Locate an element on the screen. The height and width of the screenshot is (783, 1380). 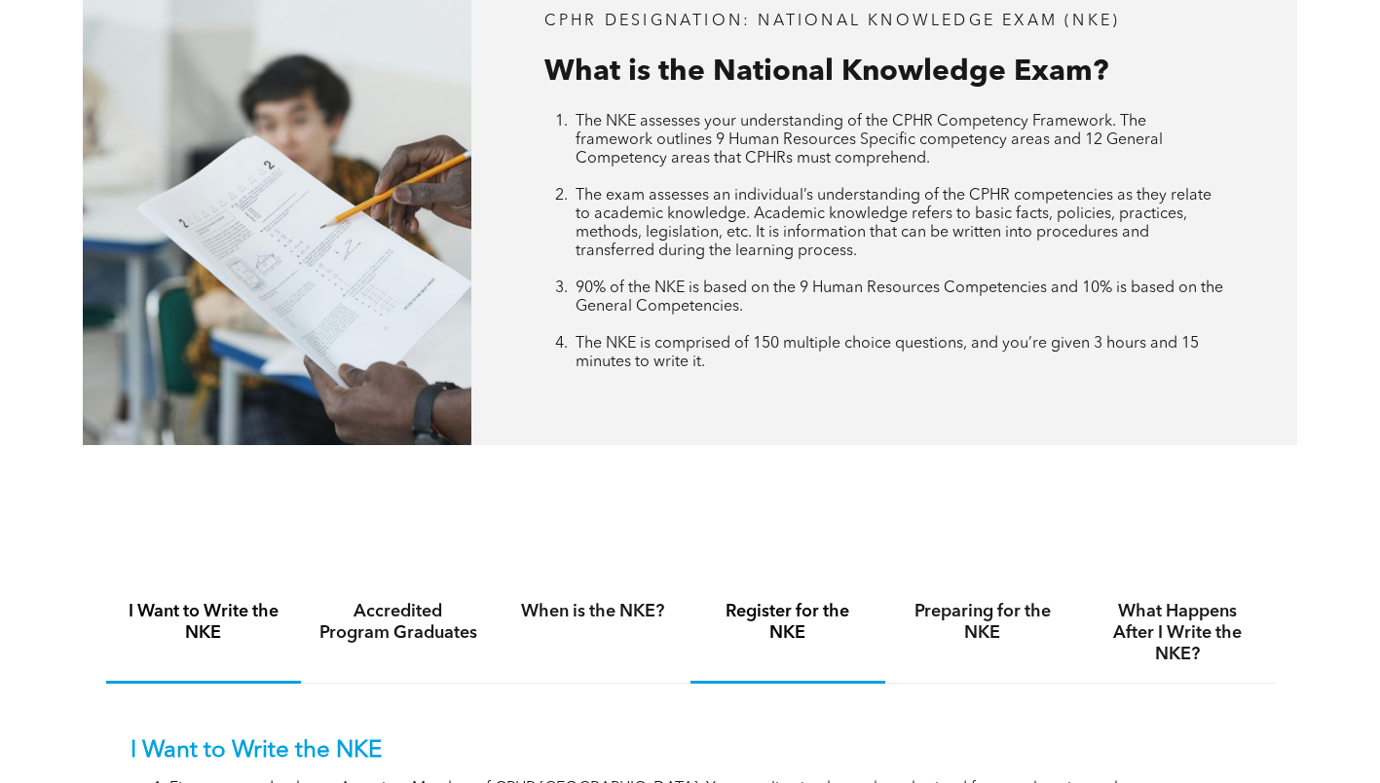
span: The NKE is comprised of 150 multiple choice questions, and you’re given 3 hours and 15 minutes to... is located at coordinates (887, 353).